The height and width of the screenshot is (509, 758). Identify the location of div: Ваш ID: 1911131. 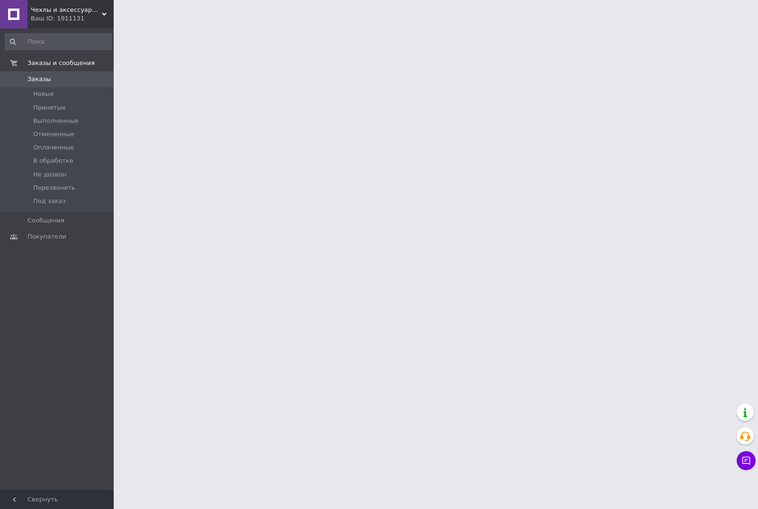
(72, 18).